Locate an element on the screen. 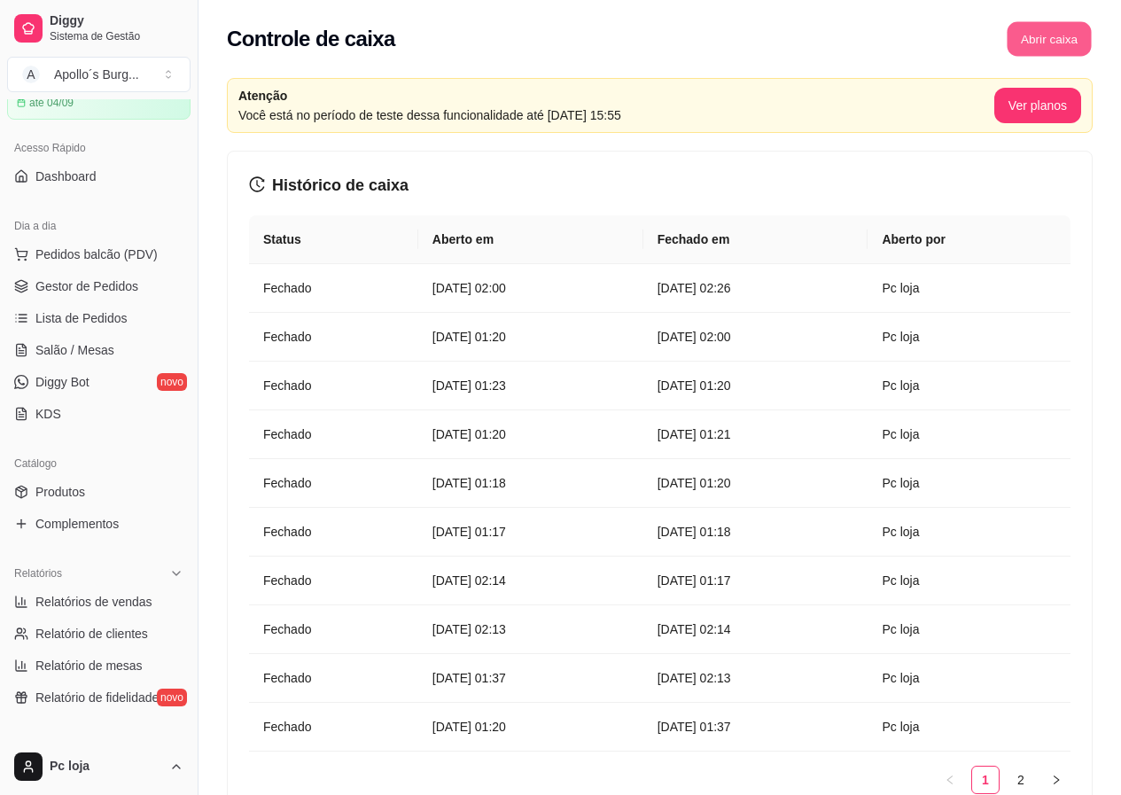 This screenshot has height=795, width=1121. th: Aberto em is located at coordinates (531, 239).